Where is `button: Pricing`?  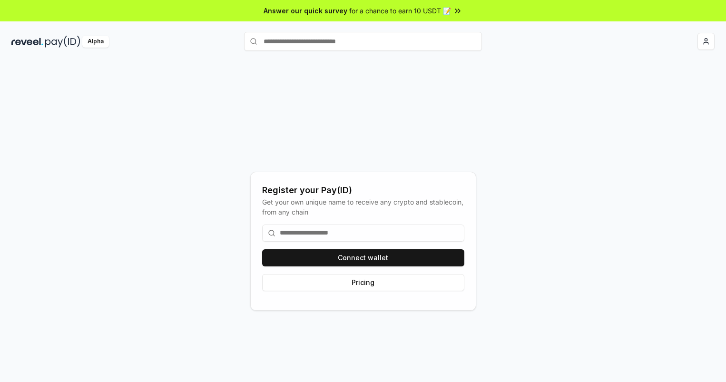
button: Pricing is located at coordinates (363, 283).